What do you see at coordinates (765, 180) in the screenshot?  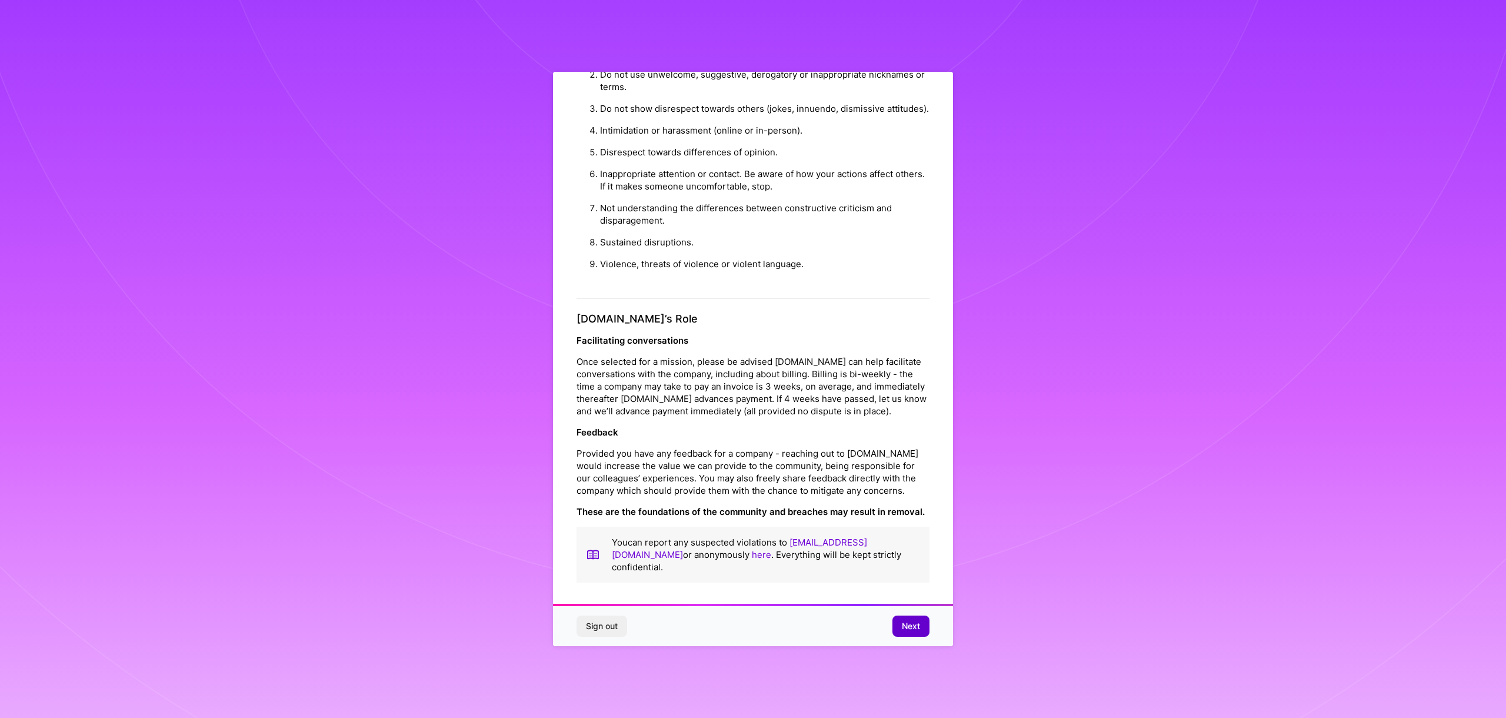 I see `li: Inappropriate attention or contact. Be aware of how your actions affect others. If it makes someo...` at bounding box center [765, 180].